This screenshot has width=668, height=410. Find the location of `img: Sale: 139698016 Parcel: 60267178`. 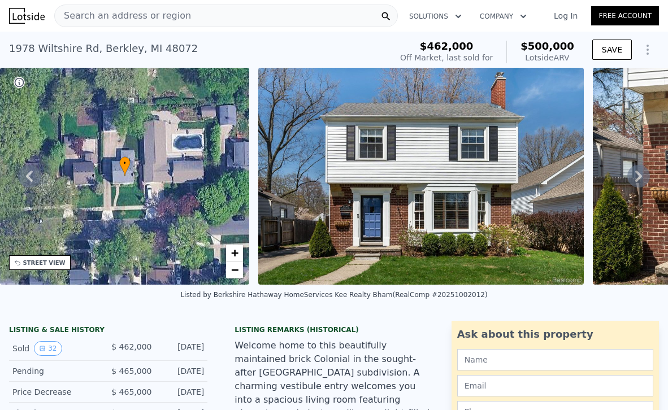

img: Sale: 139698016 Parcel: 60267178 is located at coordinates (421, 176).